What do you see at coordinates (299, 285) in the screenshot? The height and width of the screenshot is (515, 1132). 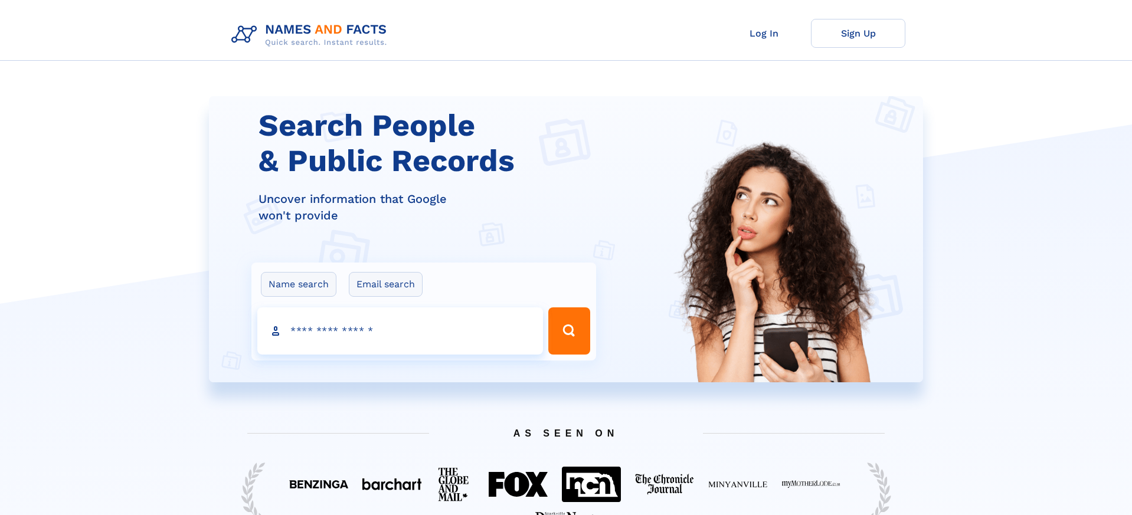 I see `label: Name search` at bounding box center [299, 285].